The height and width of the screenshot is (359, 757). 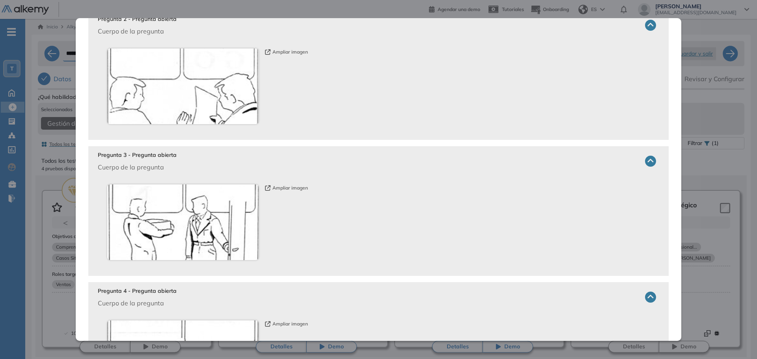 What do you see at coordinates (137, 291) in the screenshot?
I see `p: Pregunta 4 - Pregunta abierta` at bounding box center [137, 291].